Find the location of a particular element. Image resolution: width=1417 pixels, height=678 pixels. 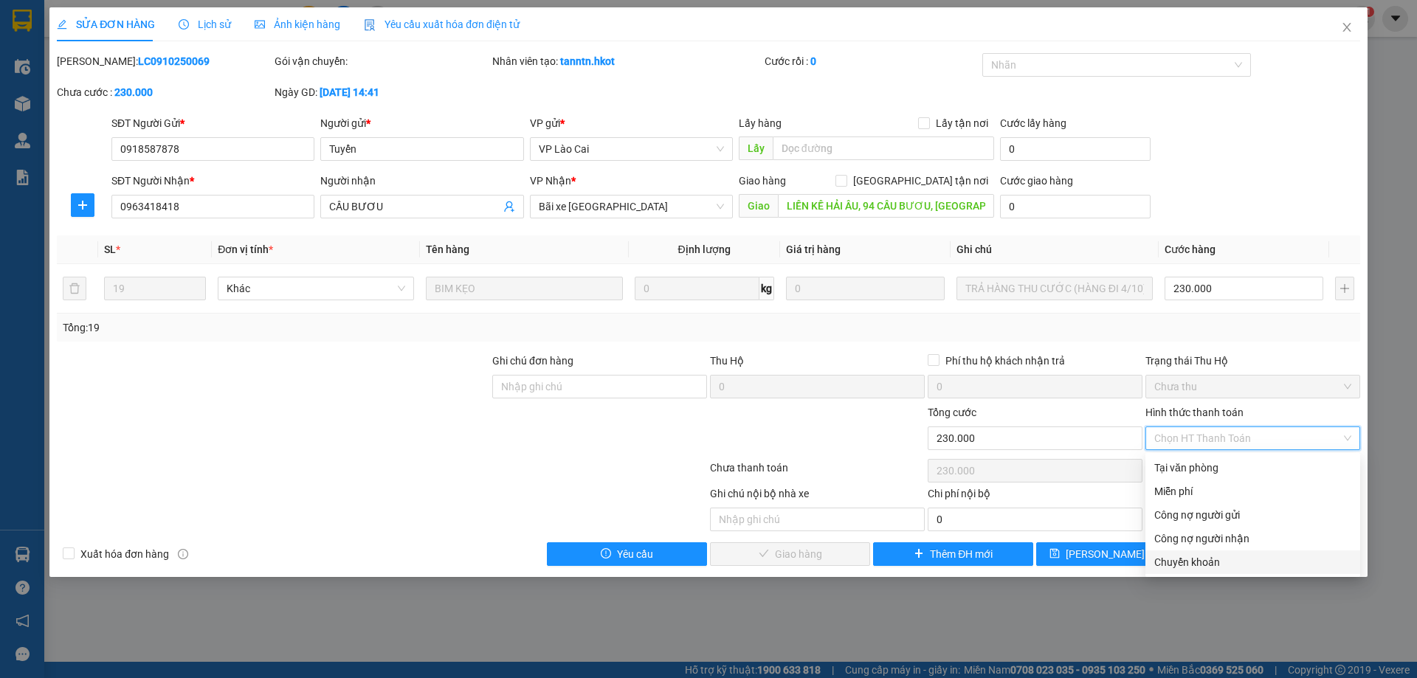

div: SĐT Người Nhận is located at coordinates (213, 181).